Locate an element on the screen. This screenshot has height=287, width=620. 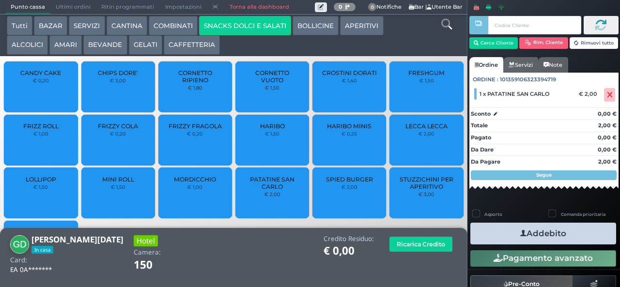
button: CANTINA is located at coordinates (127, 26).